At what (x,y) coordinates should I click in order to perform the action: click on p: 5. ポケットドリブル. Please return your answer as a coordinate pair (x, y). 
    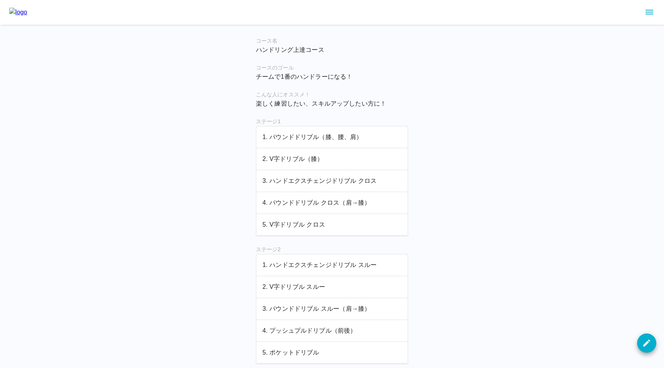
    Looking at the image, I should click on (332, 353).